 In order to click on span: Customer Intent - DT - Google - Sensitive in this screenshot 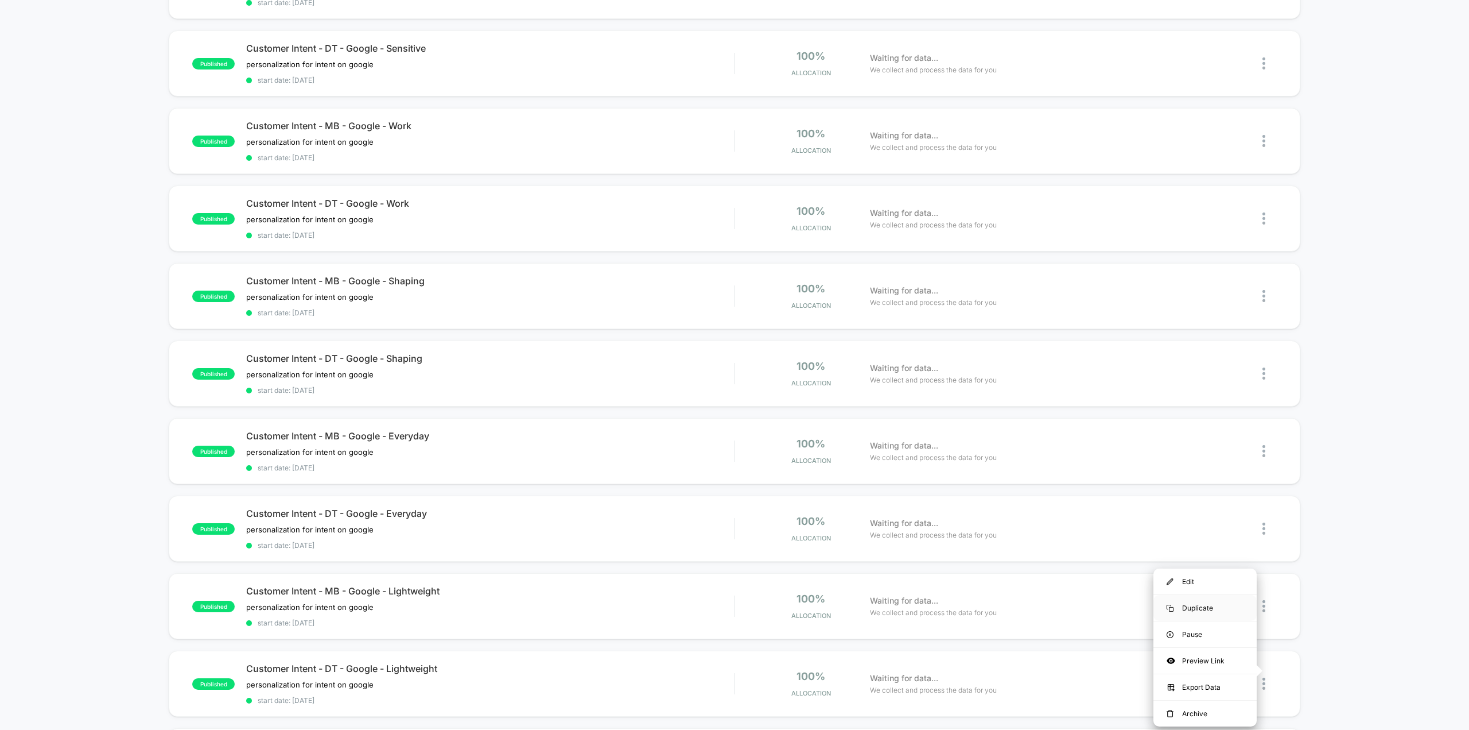, I will do `click(490, 48)`.